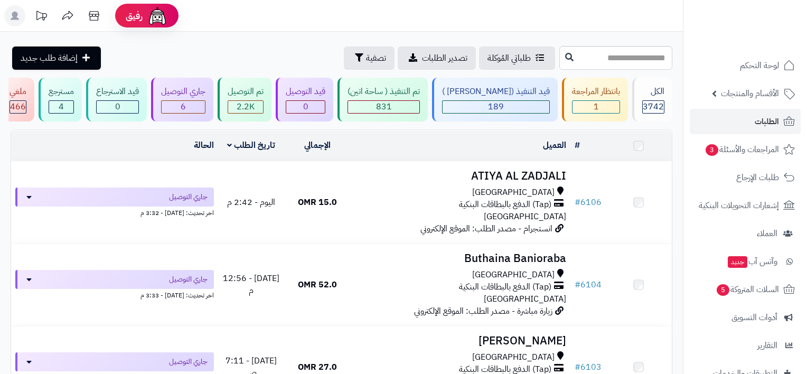  Describe the element at coordinates (745, 65) in the screenshot. I see `a: لوحة التحكم` at that location.